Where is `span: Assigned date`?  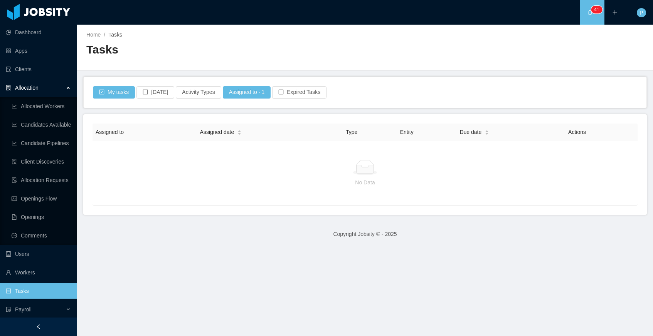 span: Assigned date is located at coordinates (217, 132).